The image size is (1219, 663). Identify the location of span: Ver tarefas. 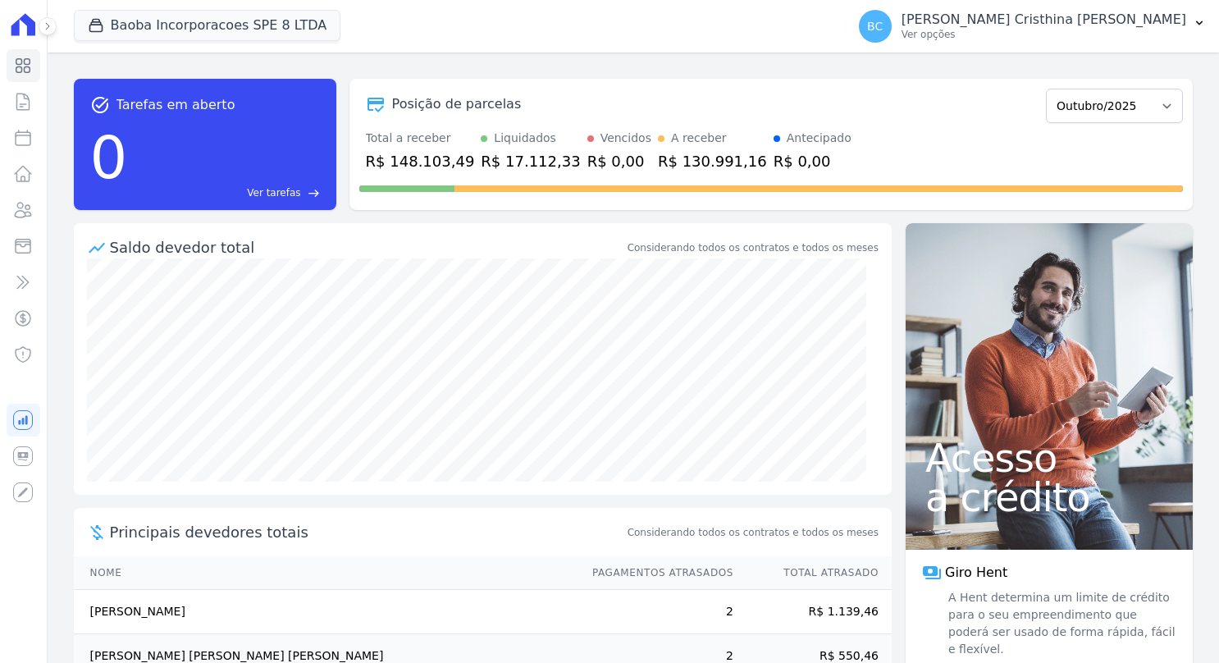
(273, 193).